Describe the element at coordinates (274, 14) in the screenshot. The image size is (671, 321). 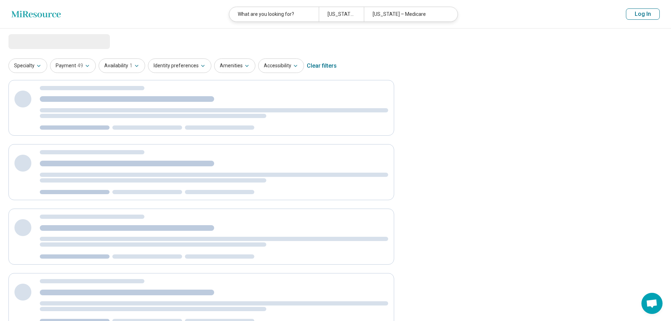
I see `div: What are you looking for?` at that location.